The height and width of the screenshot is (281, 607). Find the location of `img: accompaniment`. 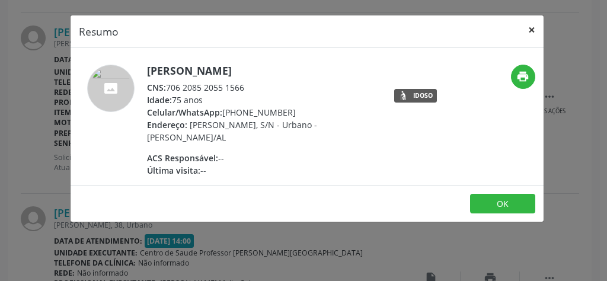

img: accompaniment is located at coordinates (111, 88).